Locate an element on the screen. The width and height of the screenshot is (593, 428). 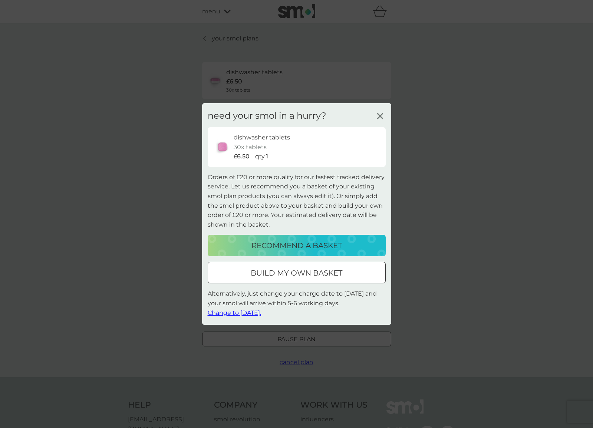
p: Orders of £20 or more qualify for our fastest tracked delivery service. Let us recommend you a ba... is located at coordinates (296, 201).